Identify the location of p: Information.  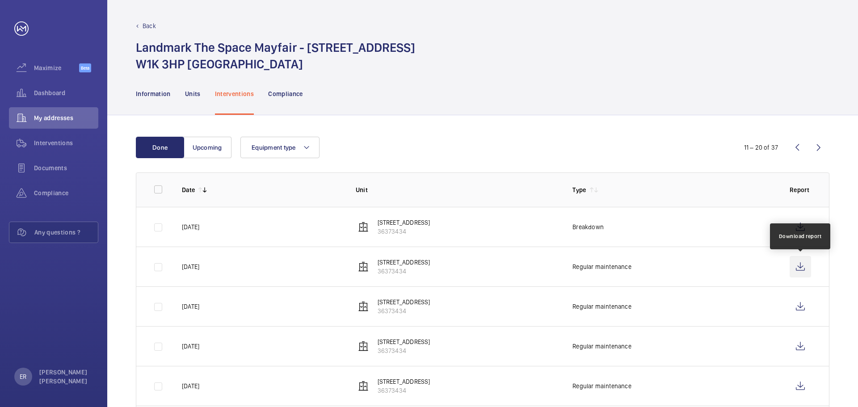
(153, 94).